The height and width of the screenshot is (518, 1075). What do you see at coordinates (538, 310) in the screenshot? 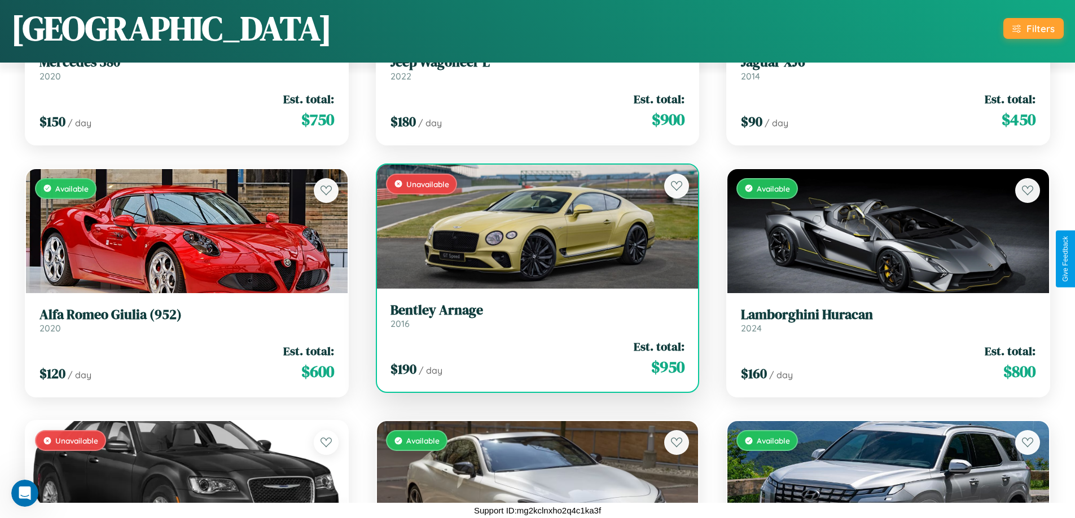
I see `h3: Bentley Arnage` at bounding box center [538, 310].